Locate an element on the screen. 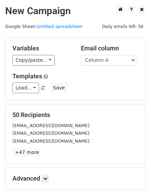 The height and width of the screenshot is (192, 151). h5: Advanced is located at coordinates (75, 179).